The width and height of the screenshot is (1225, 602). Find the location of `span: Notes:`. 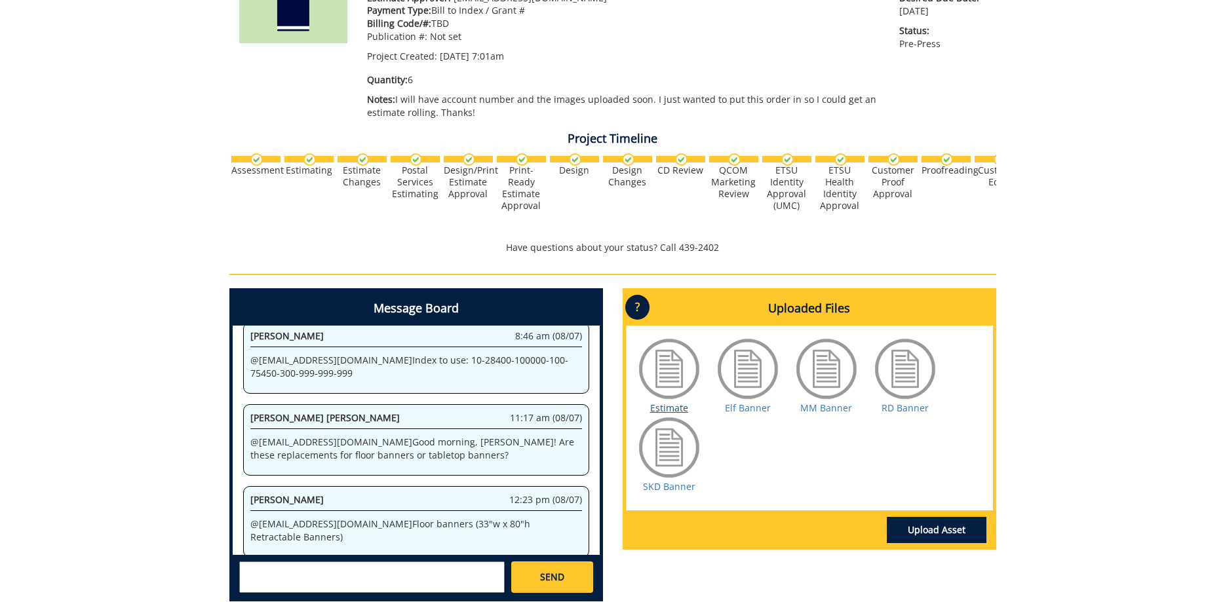

span: Notes: is located at coordinates (381, 99).